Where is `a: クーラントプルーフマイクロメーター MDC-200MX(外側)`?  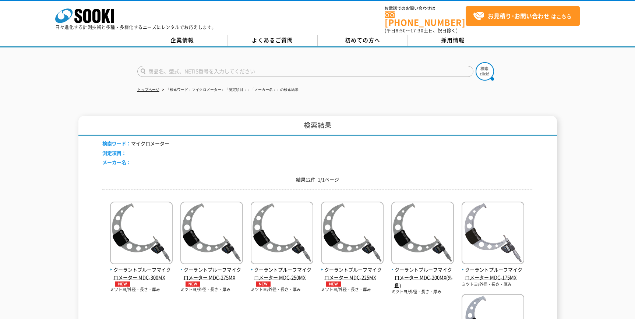 a: クーラントプルーフマイクロメーター MDC-200MX(外側) is located at coordinates (423, 274).